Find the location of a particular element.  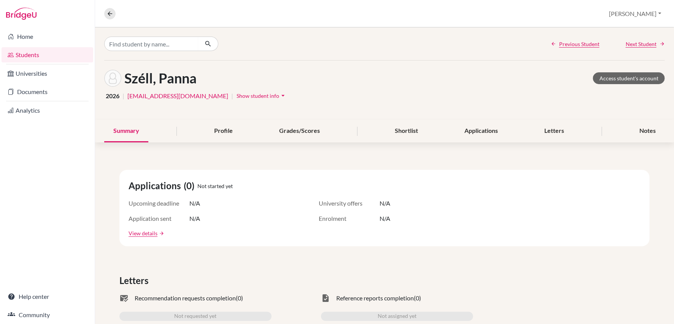

span: 2026 is located at coordinates (113, 96).